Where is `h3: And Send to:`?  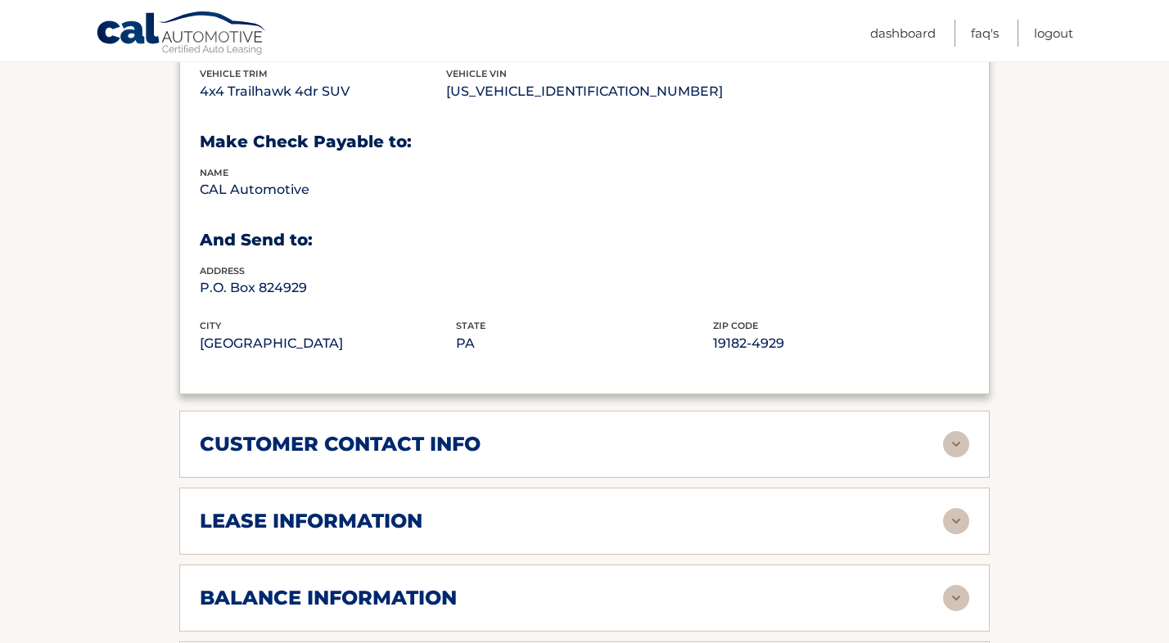 h3: And Send to: is located at coordinates (584, 240).